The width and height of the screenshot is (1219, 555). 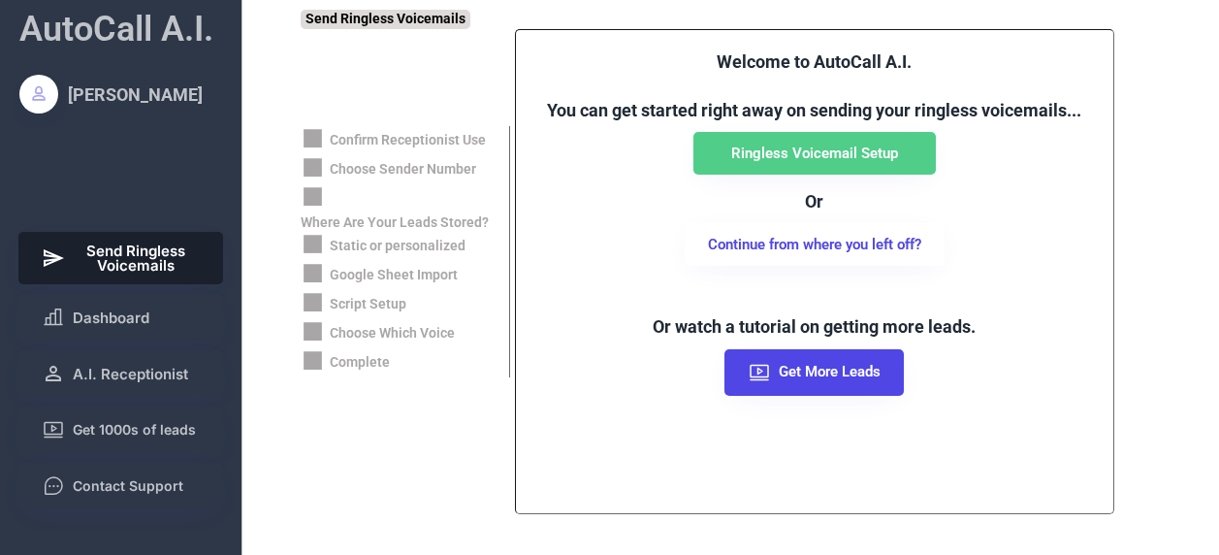 What do you see at coordinates (368, 305) in the screenshot?
I see `div: Script Setup` at bounding box center [368, 305].